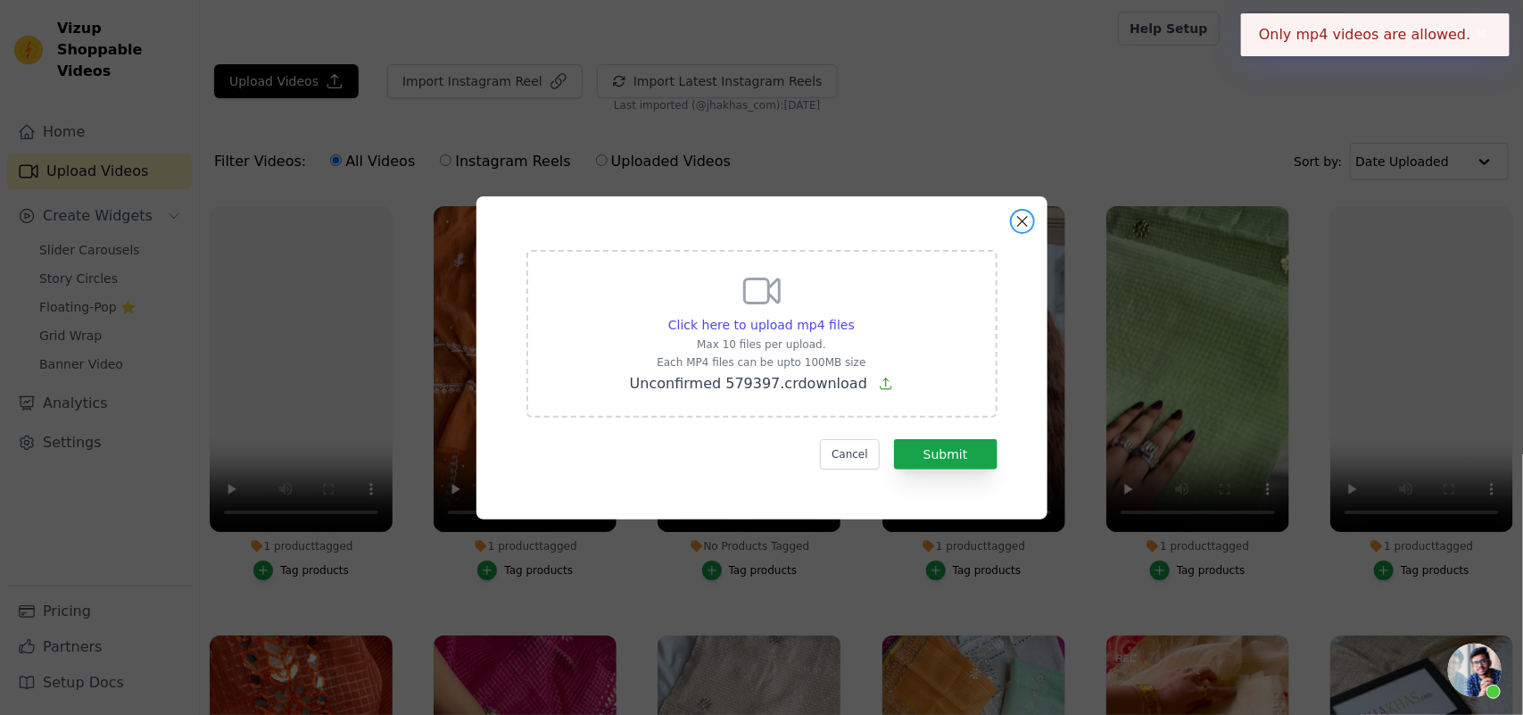 The width and height of the screenshot is (1523, 715). I want to click on button: Cancel, so click(849, 454).